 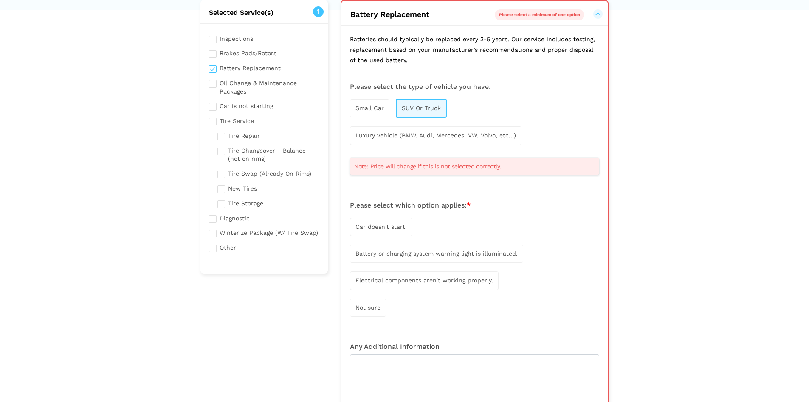 What do you see at coordinates (475, 14) in the screenshot?
I see `button: Battery Replacement Please select a minimum of one option` at bounding box center [475, 14].